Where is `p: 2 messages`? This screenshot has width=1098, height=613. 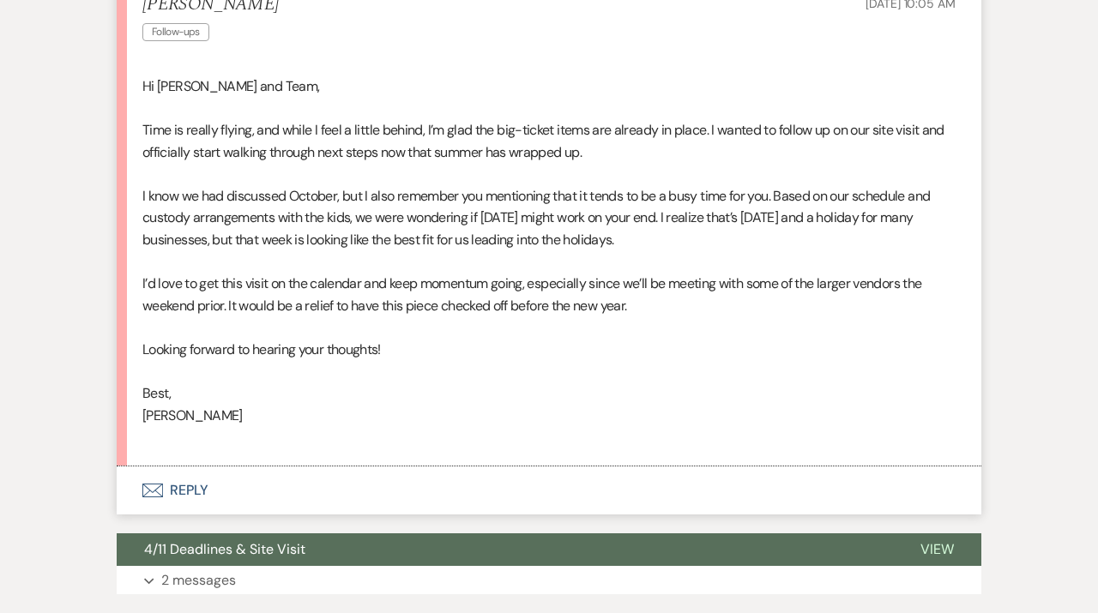 p: 2 messages is located at coordinates (198, 581).